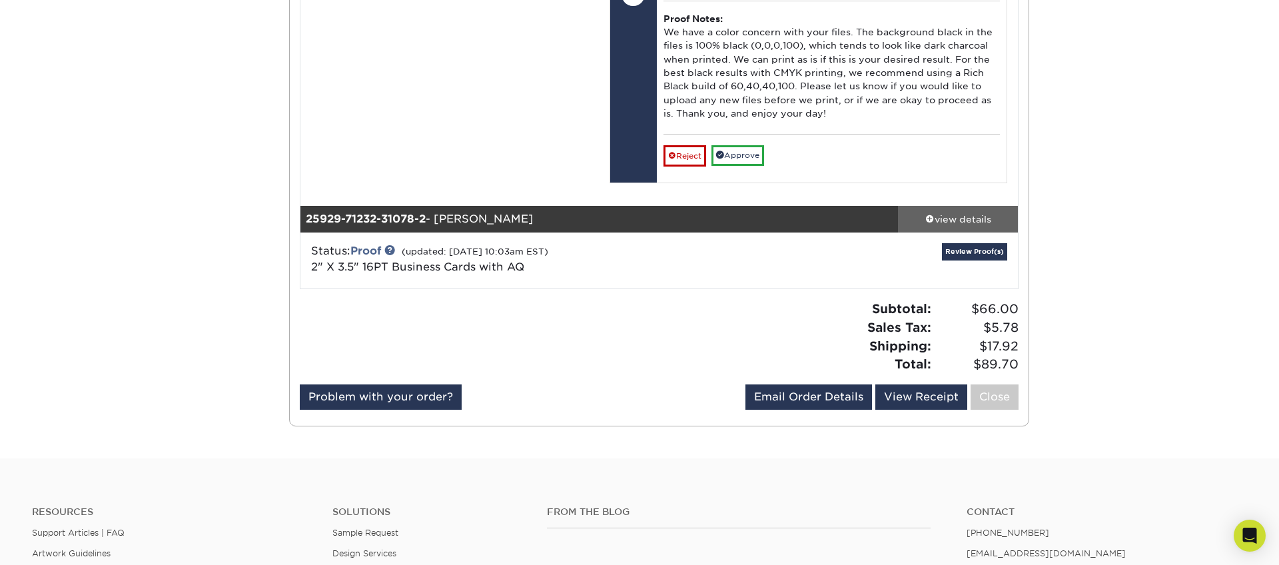 The height and width of the screenshot is (565, 1279). I want to click on a: View Receipt, so click(921, 397).